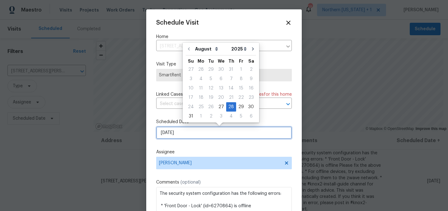 The width and height of the screenshot is (448, 211). What do you see at coordinates (251, 69) in the screenshot?
I see `div: Sat Aug 02 2025` at bounding box center [251, 69].